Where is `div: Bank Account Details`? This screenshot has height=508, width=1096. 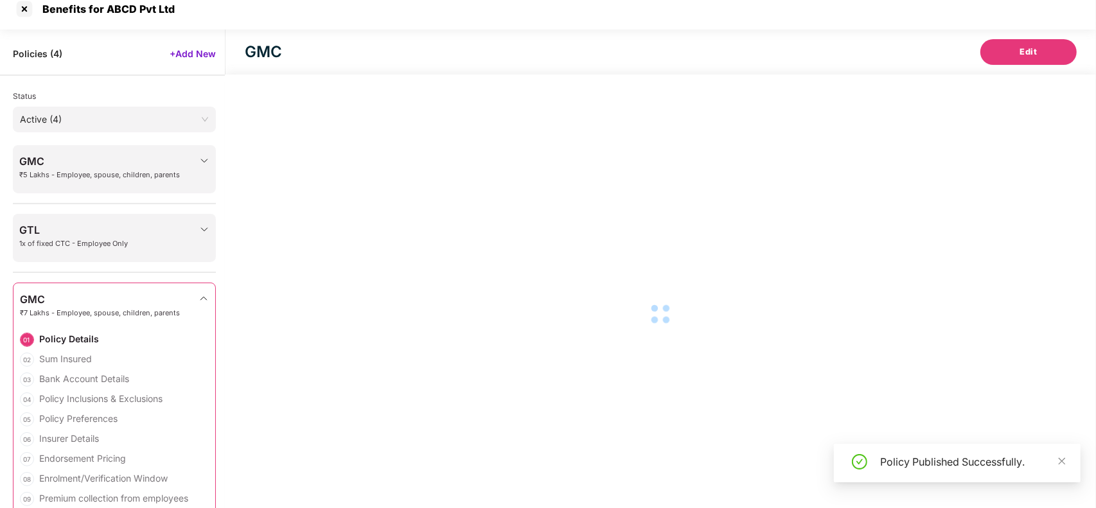 div: Bank Account Details is located at coordinates (84, 378).